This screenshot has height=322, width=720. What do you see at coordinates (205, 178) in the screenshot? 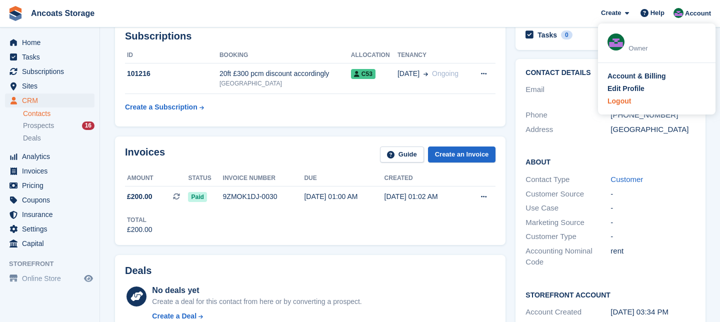
I see `th: Status` at bounding box center [205, 178].